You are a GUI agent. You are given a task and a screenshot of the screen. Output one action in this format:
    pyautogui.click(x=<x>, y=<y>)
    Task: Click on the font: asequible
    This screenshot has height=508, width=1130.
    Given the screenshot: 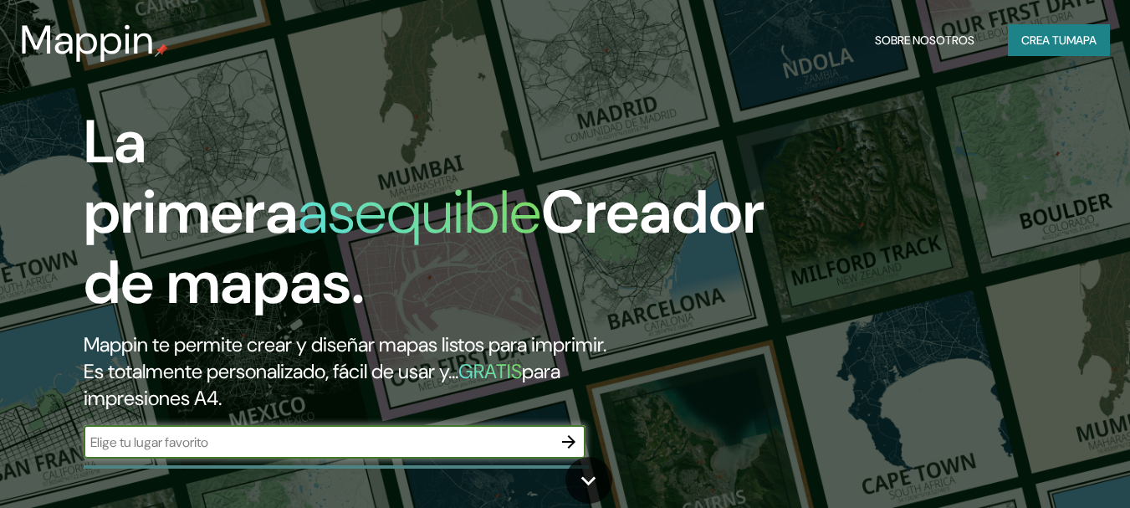 What is the action you would take?
    pyautogui.click(x=419, y=212)
    